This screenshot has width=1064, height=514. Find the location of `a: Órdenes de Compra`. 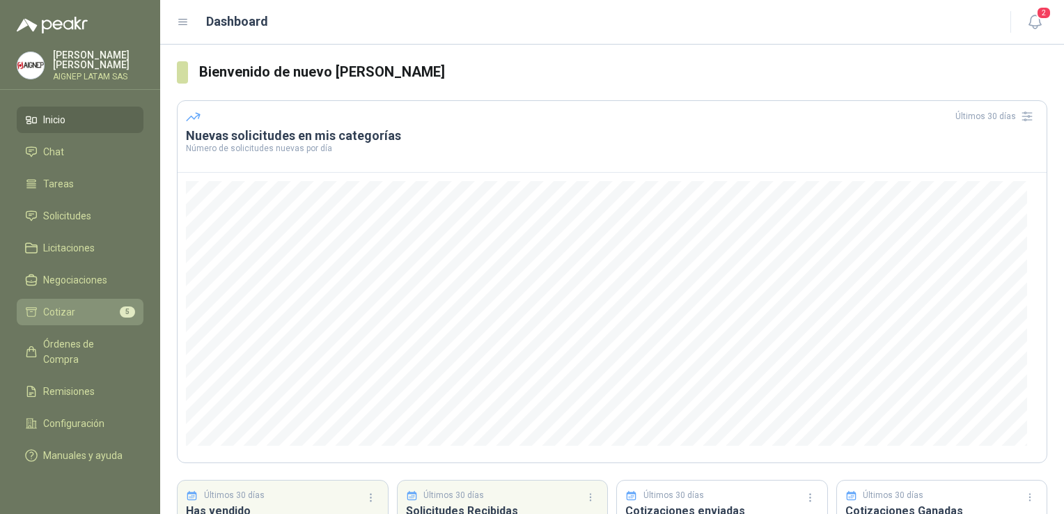

a: Órdenes de Compra is located at coordinates (80, 352).